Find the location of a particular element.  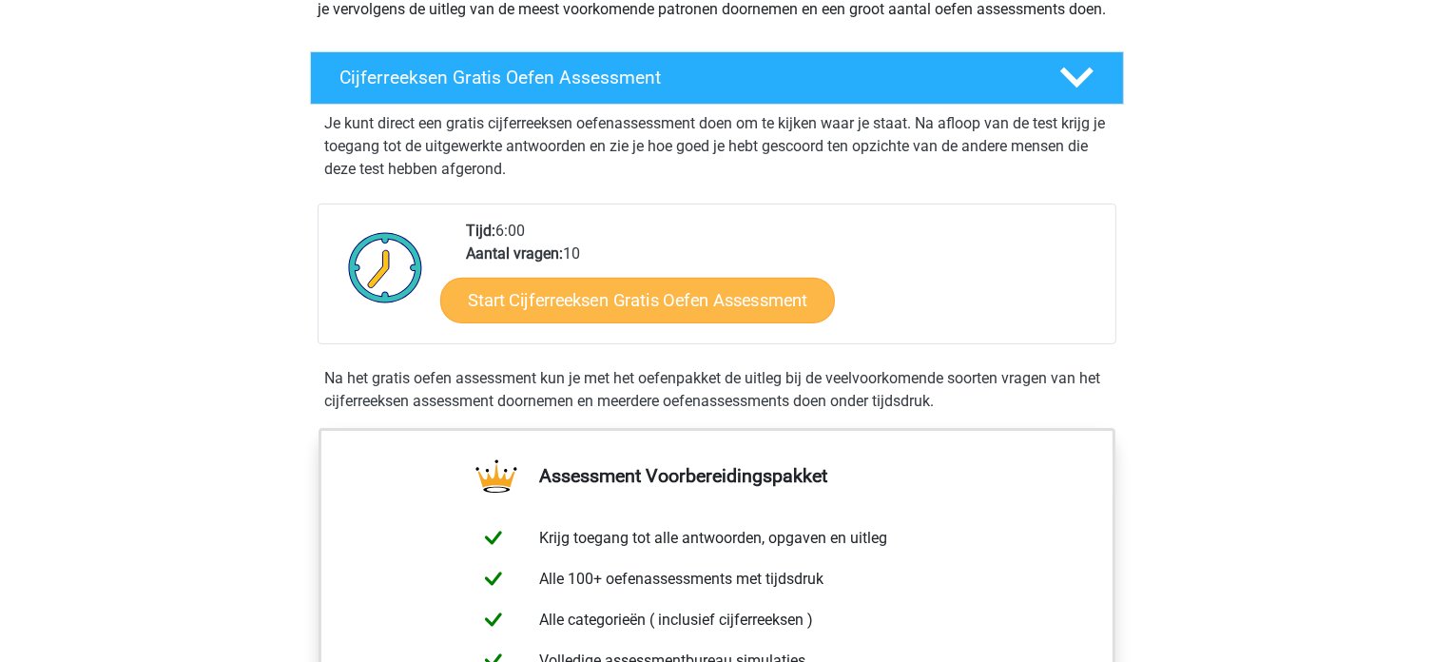

h4: Cijferreeksen Gratis Oefen Assessment is located at coordinates (685, 77).